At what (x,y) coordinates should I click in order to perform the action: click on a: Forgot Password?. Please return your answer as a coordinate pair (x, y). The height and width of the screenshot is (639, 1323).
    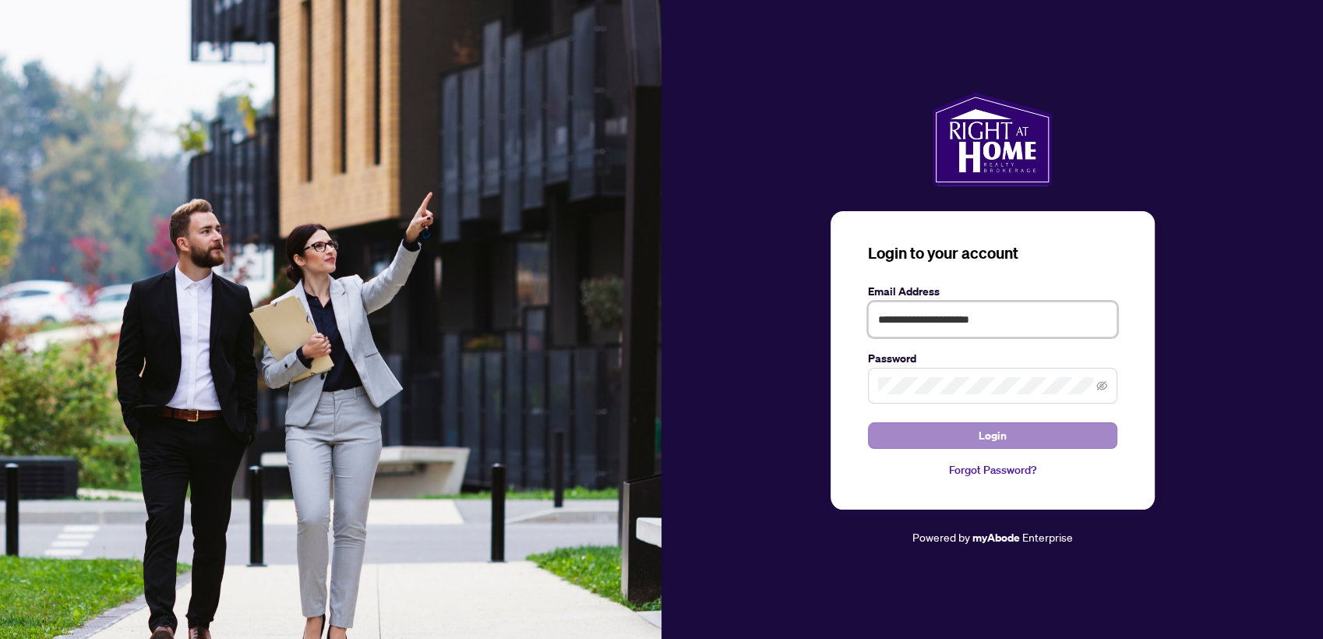
    Looking at the image, I should click on (993, 470).